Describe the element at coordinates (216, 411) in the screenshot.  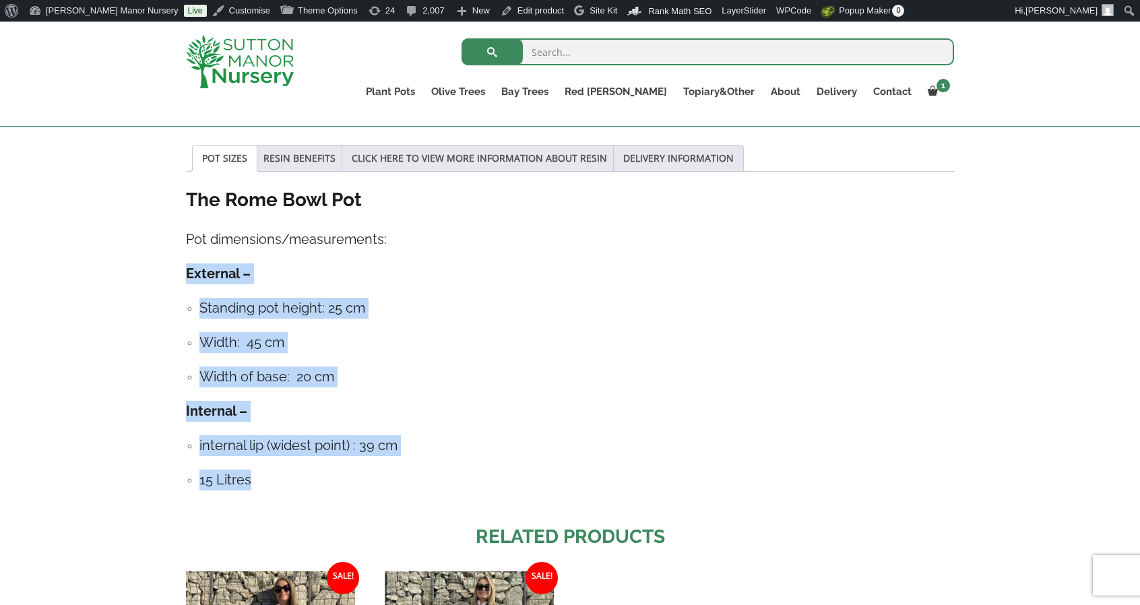
I see `strong: Internal –` at that location.